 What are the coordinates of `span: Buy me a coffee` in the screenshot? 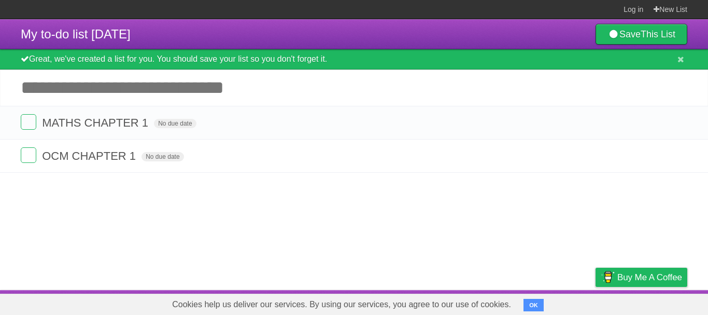 It's located at (650, 277).